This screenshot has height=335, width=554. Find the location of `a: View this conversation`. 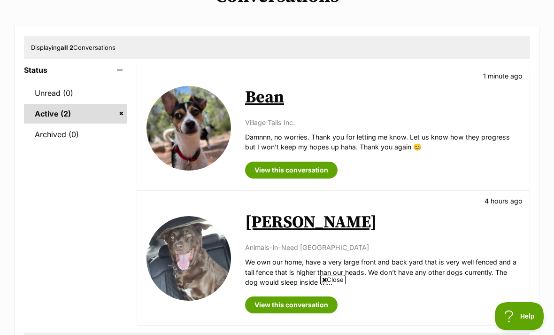

a: View this conversation is located at coordinates (291, 170).